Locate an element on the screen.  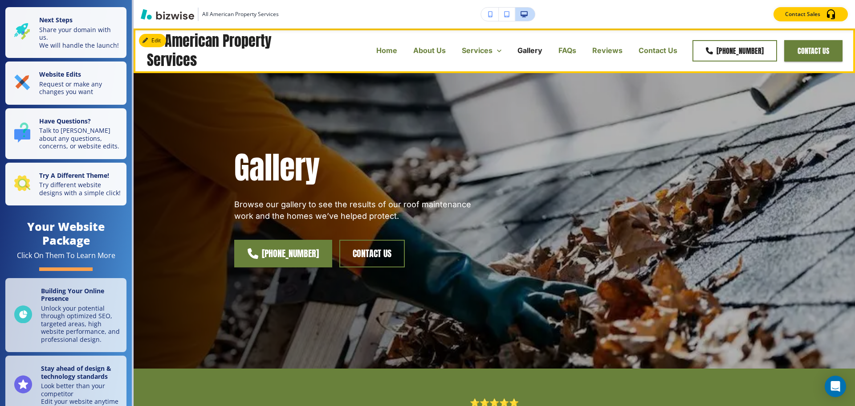
button: Contact Us is located at coordinates (813, 51).